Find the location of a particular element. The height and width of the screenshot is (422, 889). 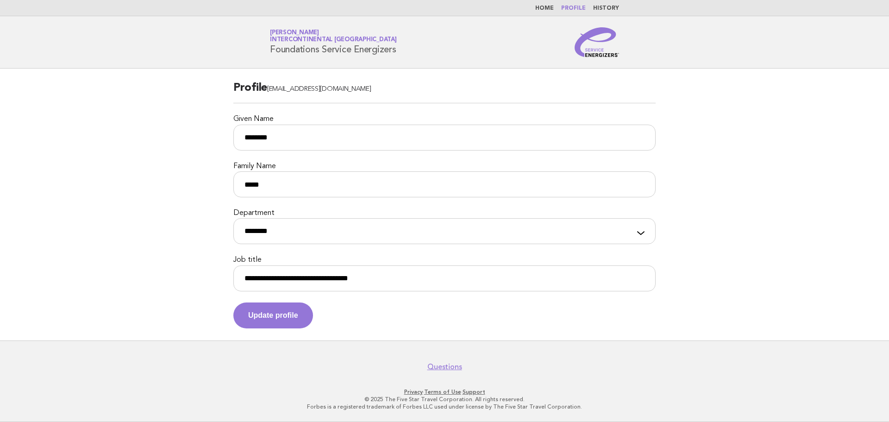

a: History is located at coordinates (606, 8).